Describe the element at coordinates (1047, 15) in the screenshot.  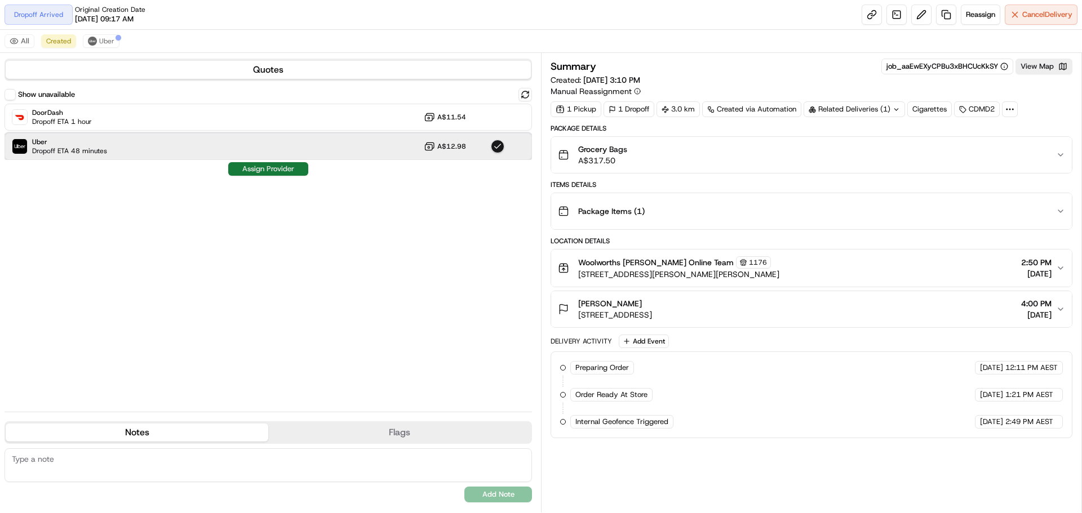
I see `span: Cancel Delivery` at that location.